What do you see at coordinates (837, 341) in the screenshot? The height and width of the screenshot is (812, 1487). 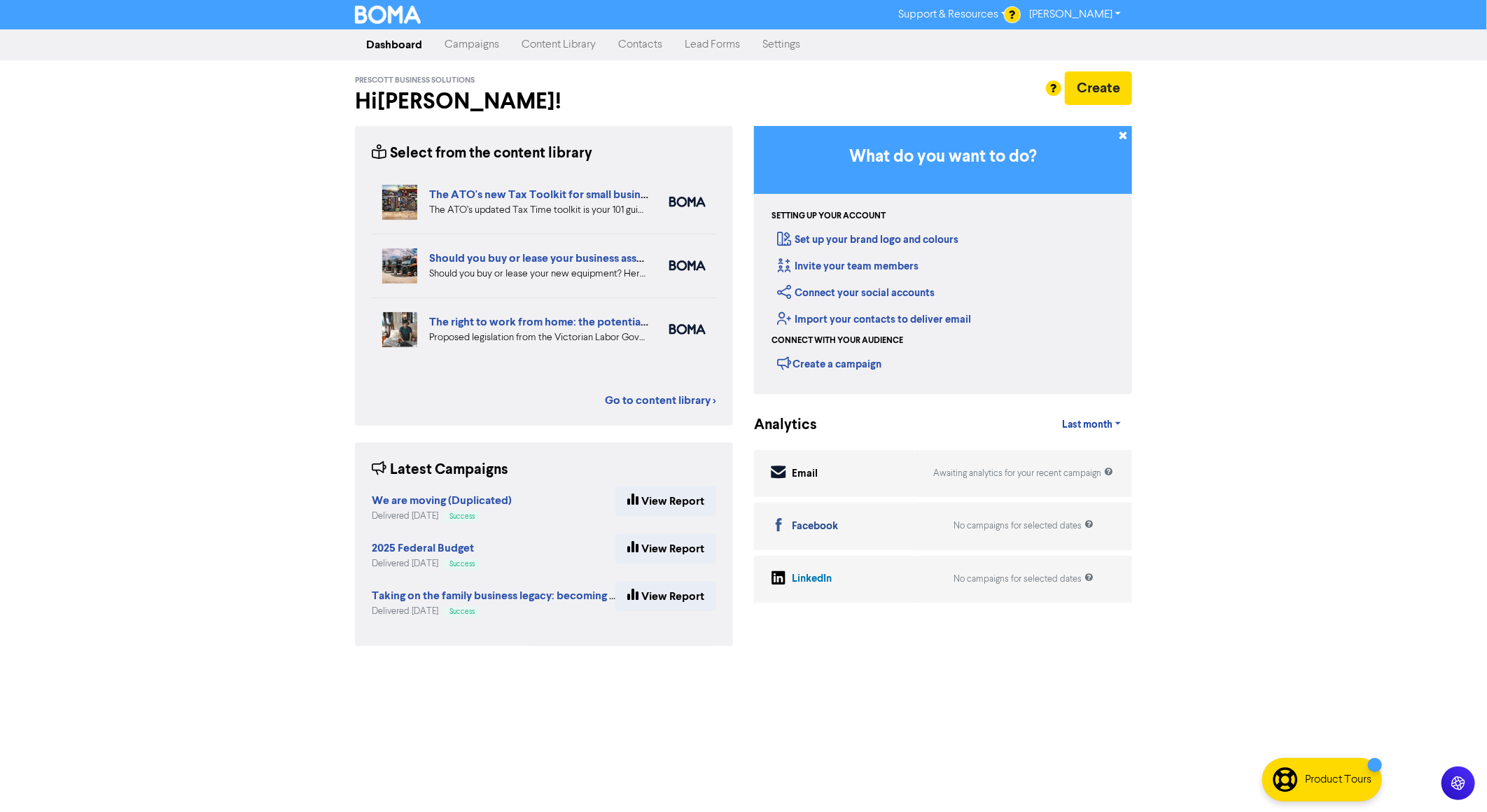 I see `div: Connect with your audience` at bounding box center [837, 341].